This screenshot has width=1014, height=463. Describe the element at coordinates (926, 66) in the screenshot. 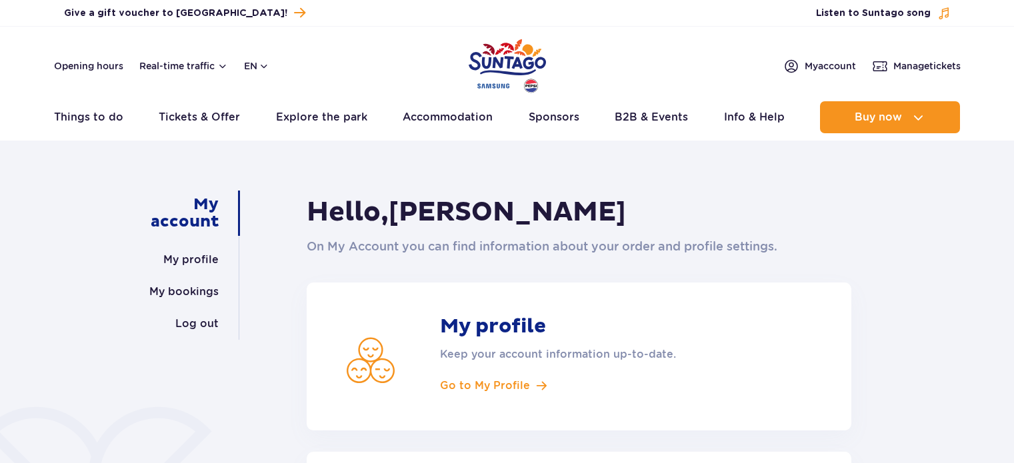

I see `span: Manage tickets` at that location.